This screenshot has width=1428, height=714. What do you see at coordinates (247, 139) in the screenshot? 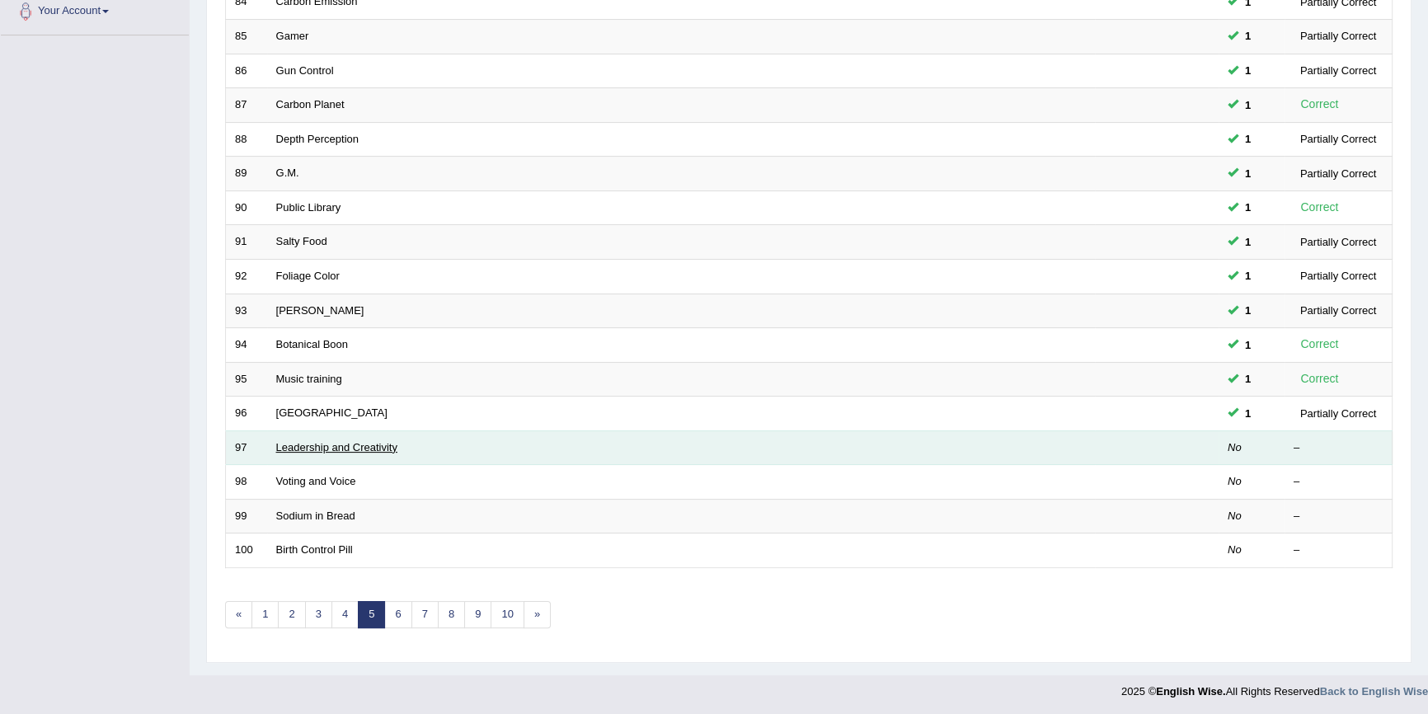
I see `td: 88` at bounding box center [247, 139].